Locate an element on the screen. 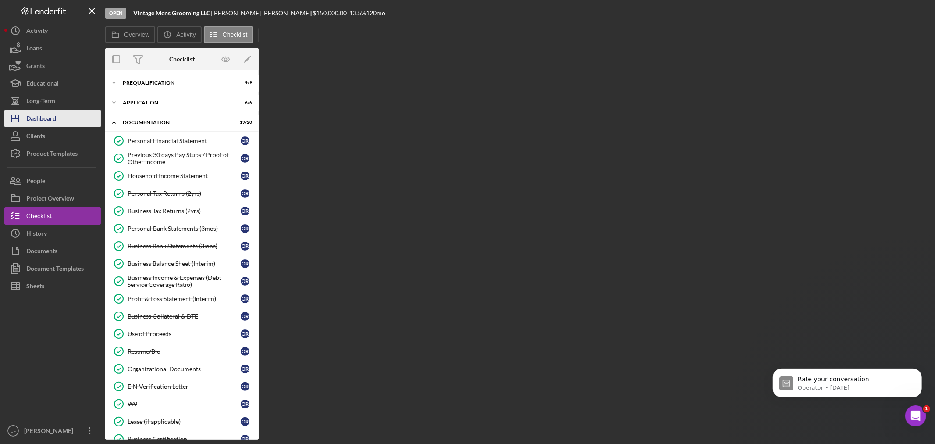 This screenshot has width=935, height=444. button: Activity is located at coordinates (53, 31).